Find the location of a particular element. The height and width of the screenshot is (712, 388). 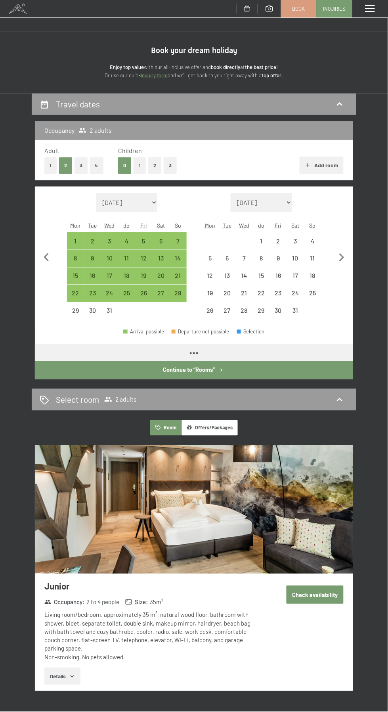

div: Fri Dec 12 2025 is located at coordinates (143, 258).